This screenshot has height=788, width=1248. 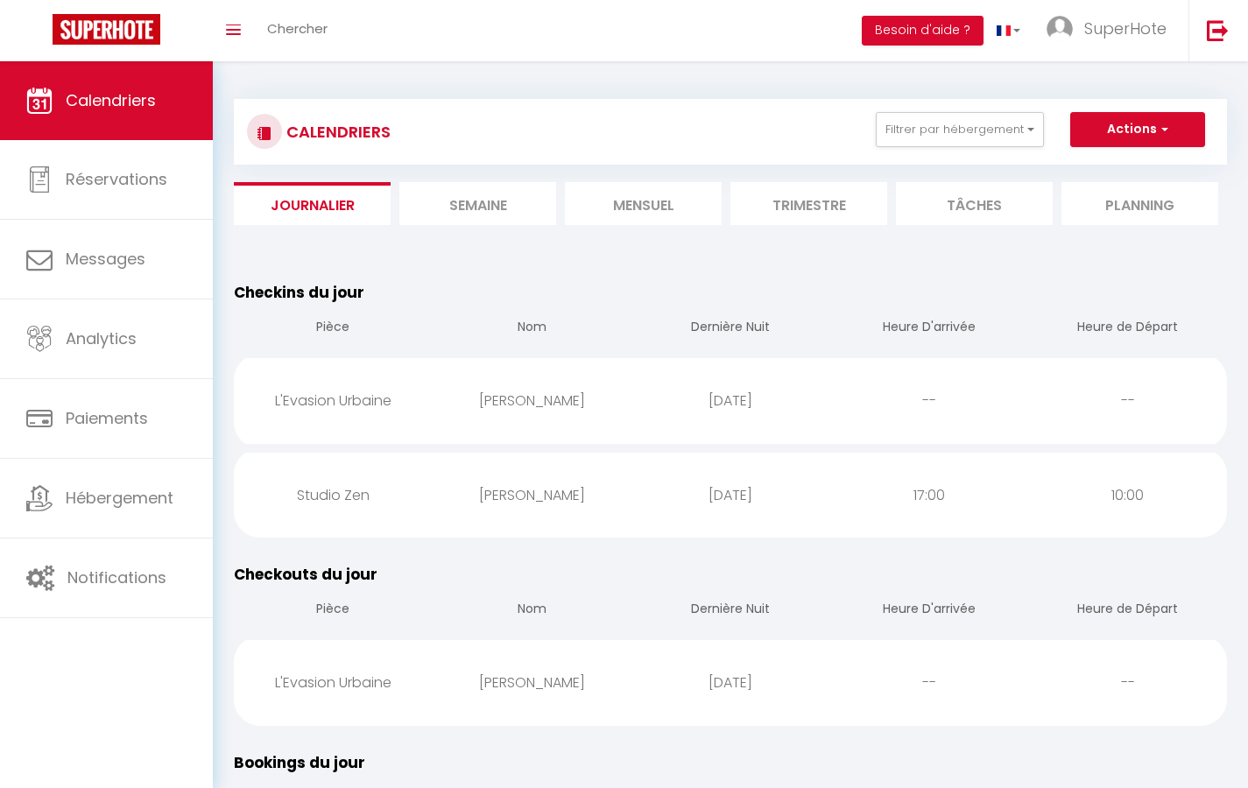 What do you see at coordinates (643, 203) in the screenshot?
I see `li: Mensuel` at bounding box center [643, 203].